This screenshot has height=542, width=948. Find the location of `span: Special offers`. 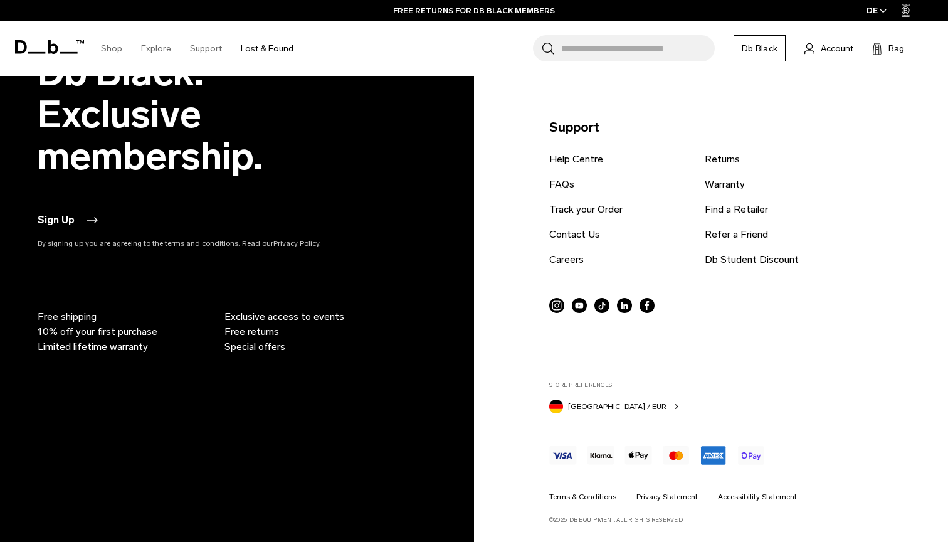

span: Special offers is located at coordinates (255, 347).